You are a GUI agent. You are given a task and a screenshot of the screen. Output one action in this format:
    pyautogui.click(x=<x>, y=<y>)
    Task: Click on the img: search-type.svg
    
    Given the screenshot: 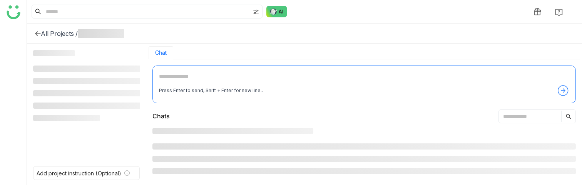 What is the action you would take?
    pyautogui.click(x=256, y=12)
    